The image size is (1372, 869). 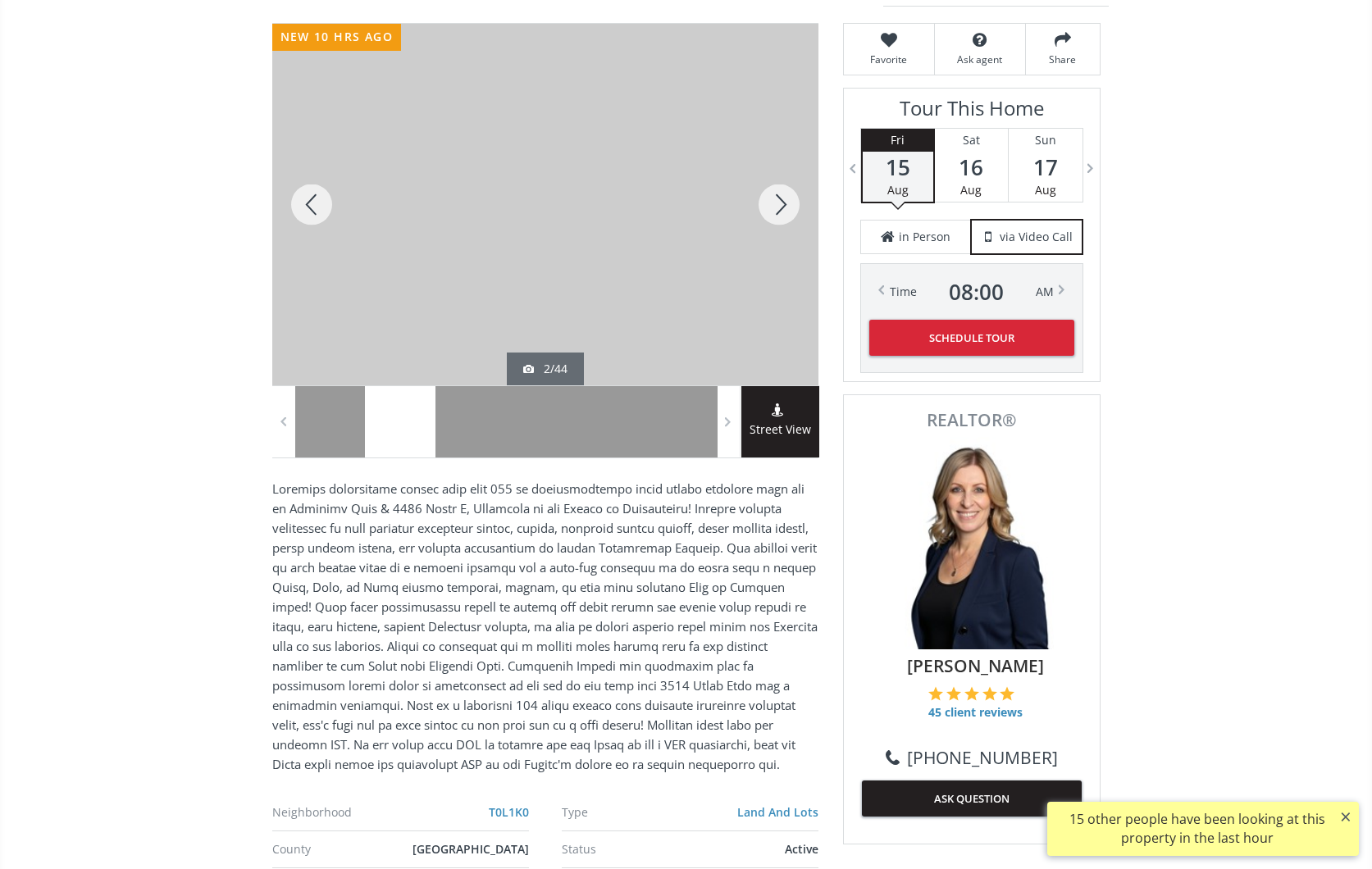 What do you see at coordinates (1045, 141) in the screenshot?
I see `div: Sun` at bounding box center [1045, 141].